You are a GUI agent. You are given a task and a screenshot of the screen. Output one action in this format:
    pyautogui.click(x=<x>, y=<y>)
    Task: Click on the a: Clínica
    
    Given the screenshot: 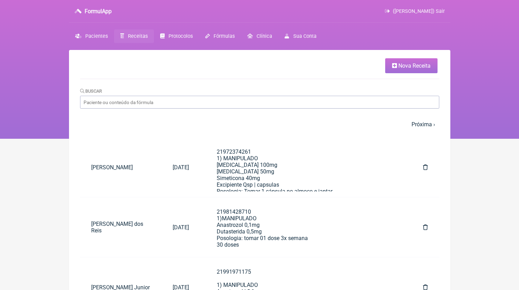 What is the action you would take?
    pyautogui.click(x=259, y=36)
    